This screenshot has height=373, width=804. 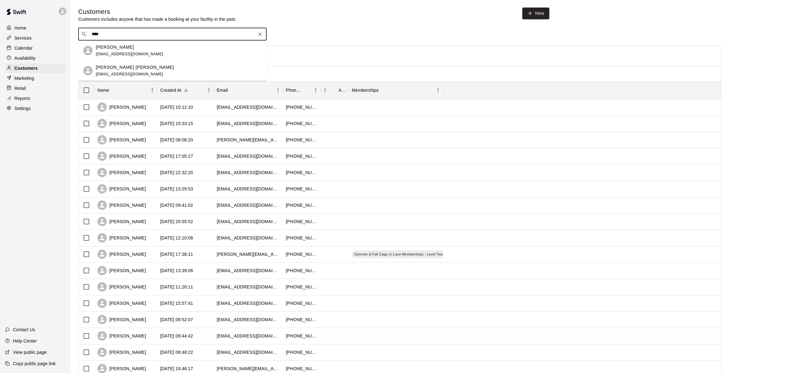 I want to click on div: 2025-09-09 12:10:08, so click(x=177, y=238).